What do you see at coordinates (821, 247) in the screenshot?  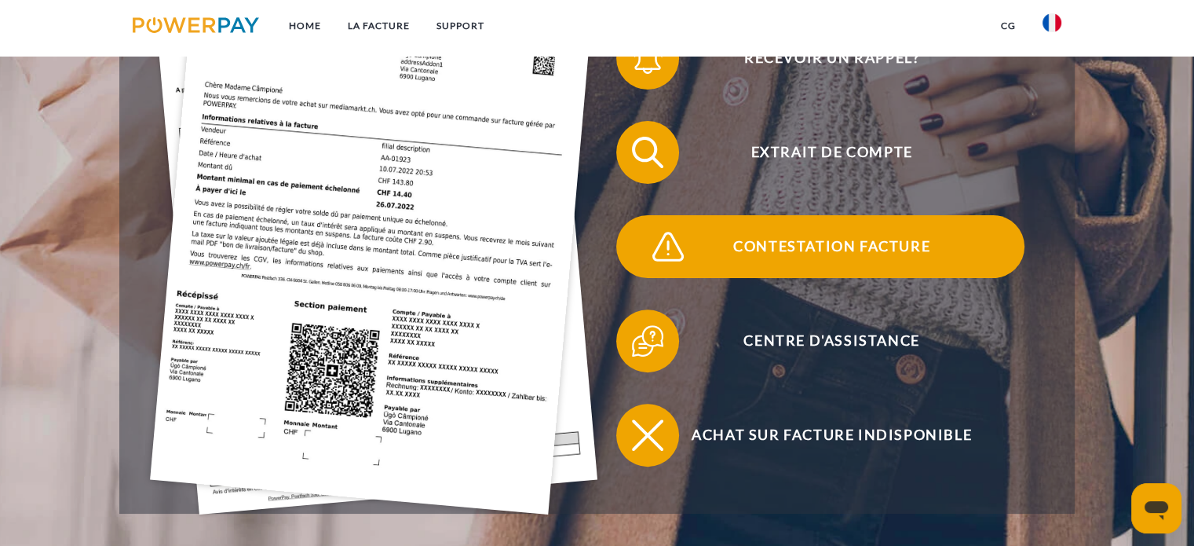 I see `a: Contestation Facture` at bounding box center [821, 247].